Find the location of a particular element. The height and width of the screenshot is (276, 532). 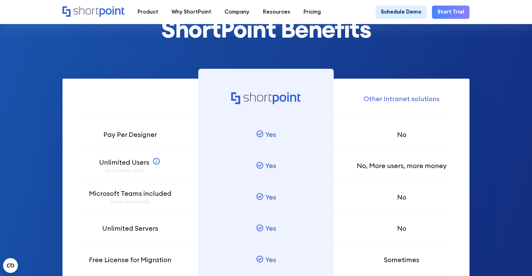

a: Product is located at coordinates (148, 12).